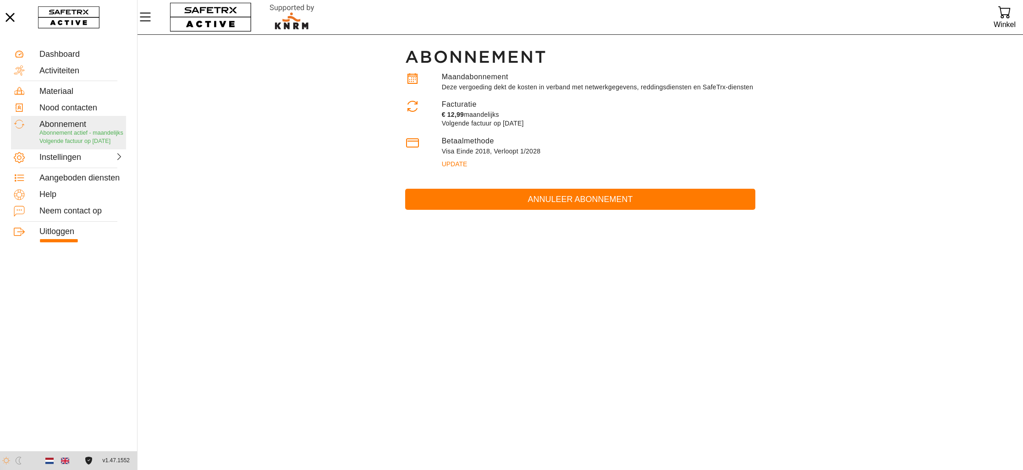 This screenshot has width=1023, height=470. What do you see at coordinates (580, 199) in the screenshot?
I see `button: Annuleer abonnement` at bounding box center [580, 199].